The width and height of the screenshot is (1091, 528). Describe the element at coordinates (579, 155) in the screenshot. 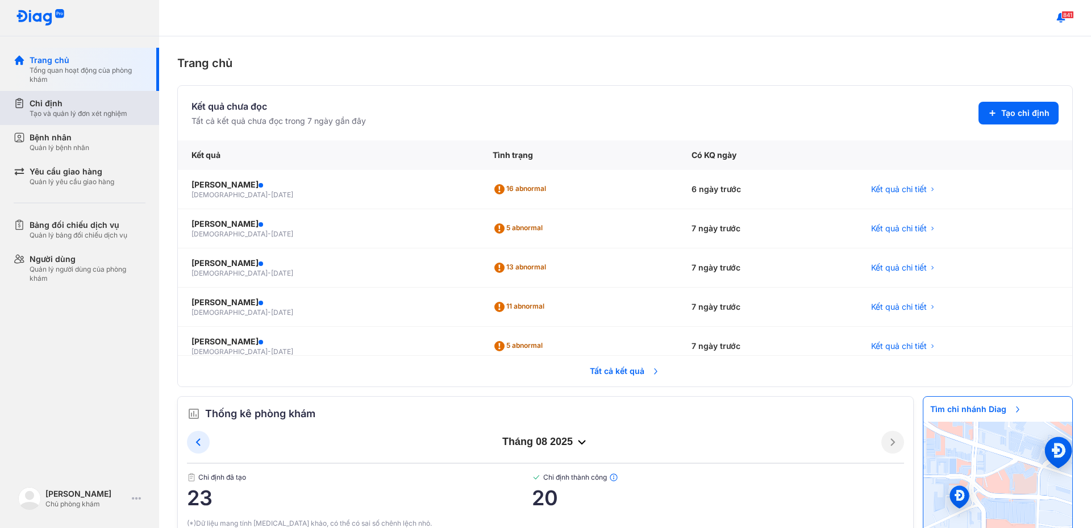

I see `div: Tình trạng` at that location.